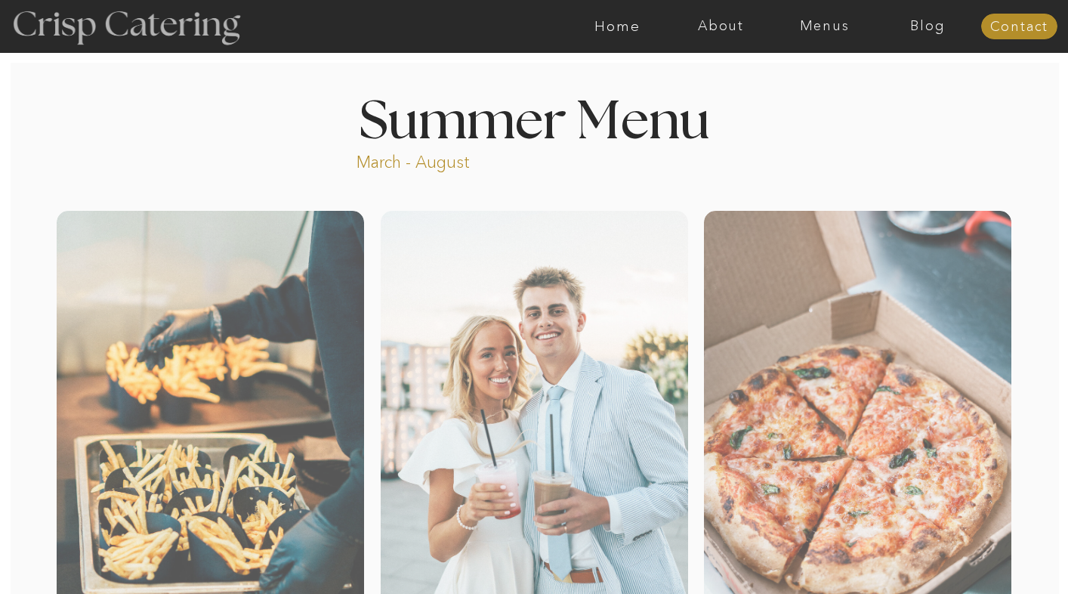 Image resolution: width=1068 pixels, height=594 pixels. What do you see at coordinates (824, 26) in the screenshot?
I see `a: Menus` at bounding box center [824, 26].